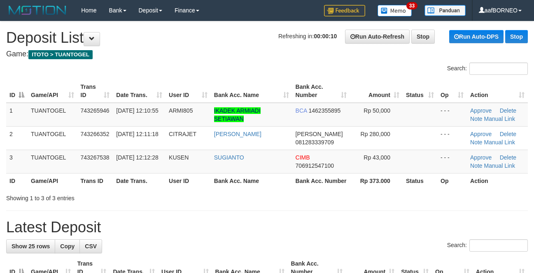 This screenshot has height=273, width=534. I want to click on a: Show 25 rows, so click(30, 247).